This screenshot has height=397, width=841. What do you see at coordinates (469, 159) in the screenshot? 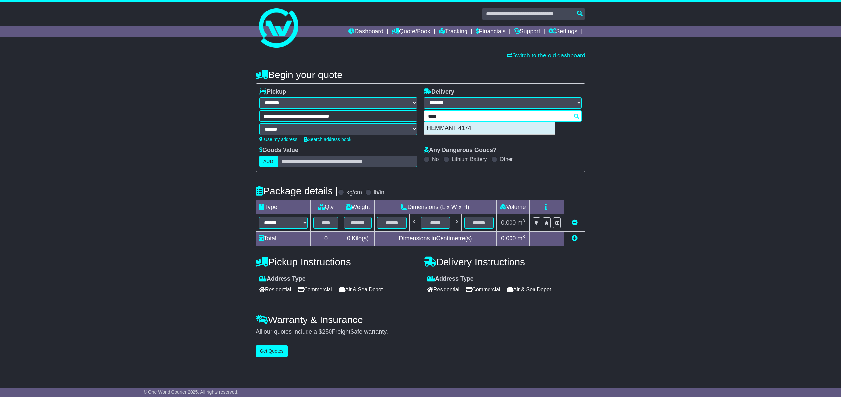
I see `label: Lithium Battery` at bounding box center [469, 159].